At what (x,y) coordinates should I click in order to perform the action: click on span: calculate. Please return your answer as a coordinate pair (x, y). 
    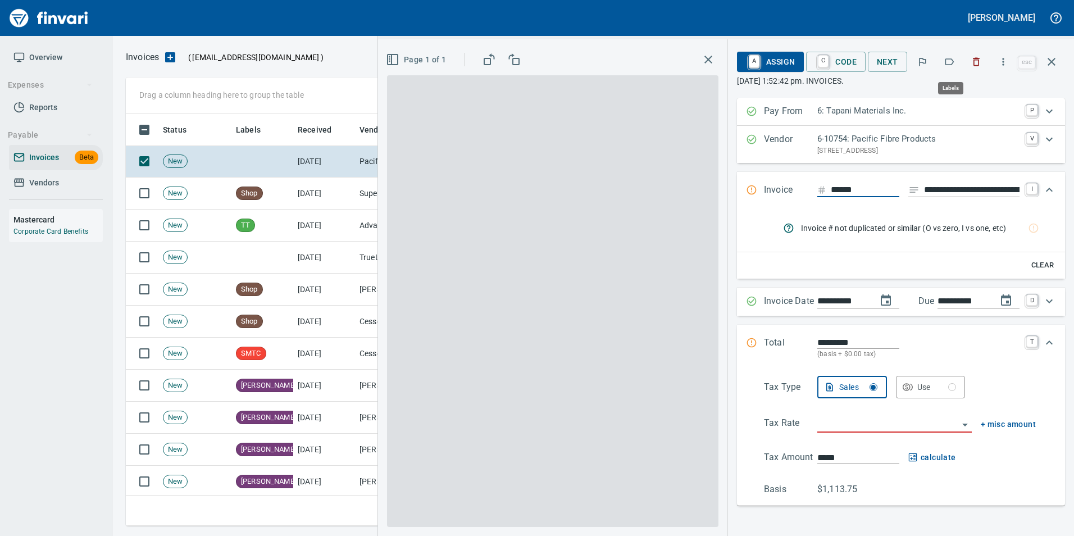
    Looking at the image, I should click on (932, 457).